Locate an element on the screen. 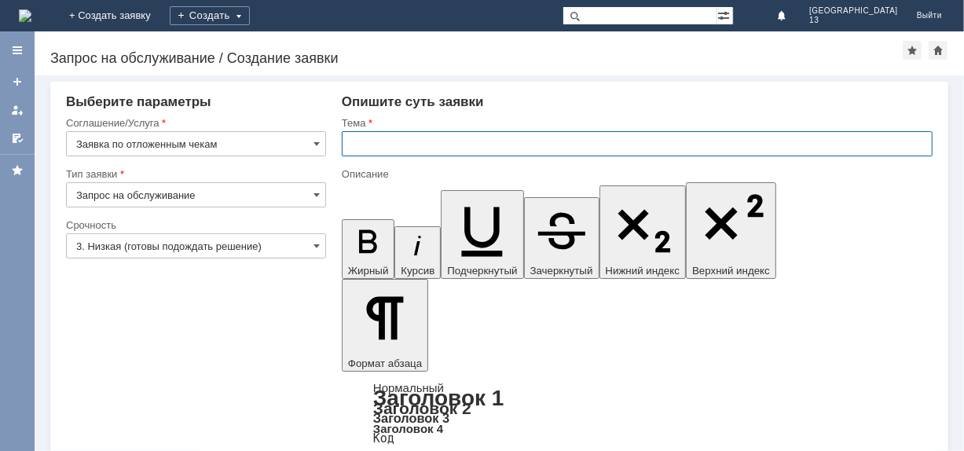 The width and height of the screenshot is (964, 451). button: Жирный is located at coordinates (369, 249).